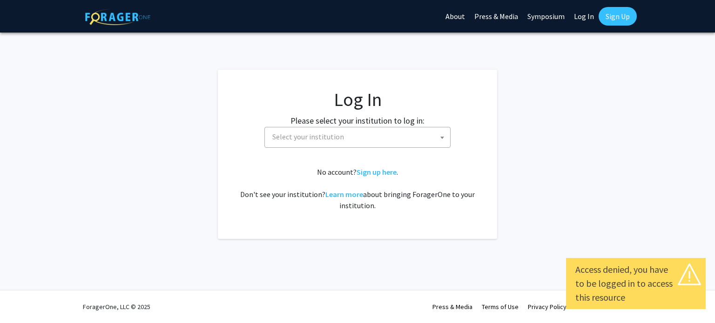 Image resolution: width=715 pixels, height=323 pixels. I want to click on a: Sign up here, so click(377, 172).